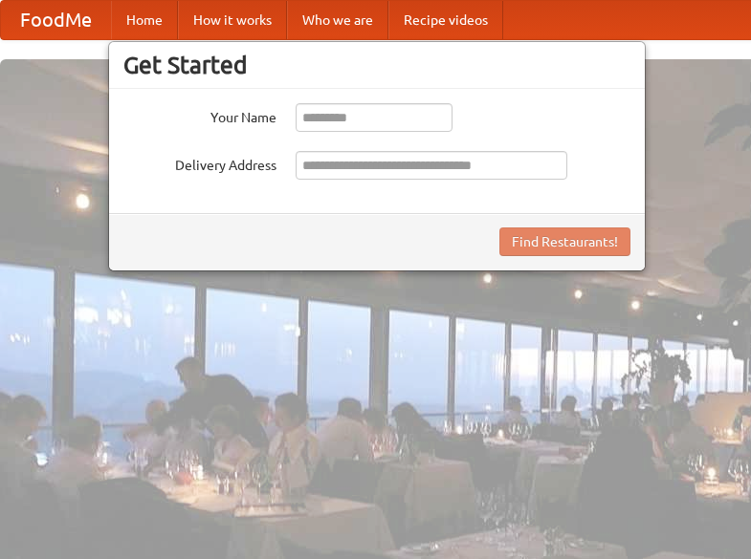 The width and height of the screenshot is (751, 559). What do you see at coordinates (200, 115) in the screenshot?
I see `label: Your Name` at bounding box center [200, 115].